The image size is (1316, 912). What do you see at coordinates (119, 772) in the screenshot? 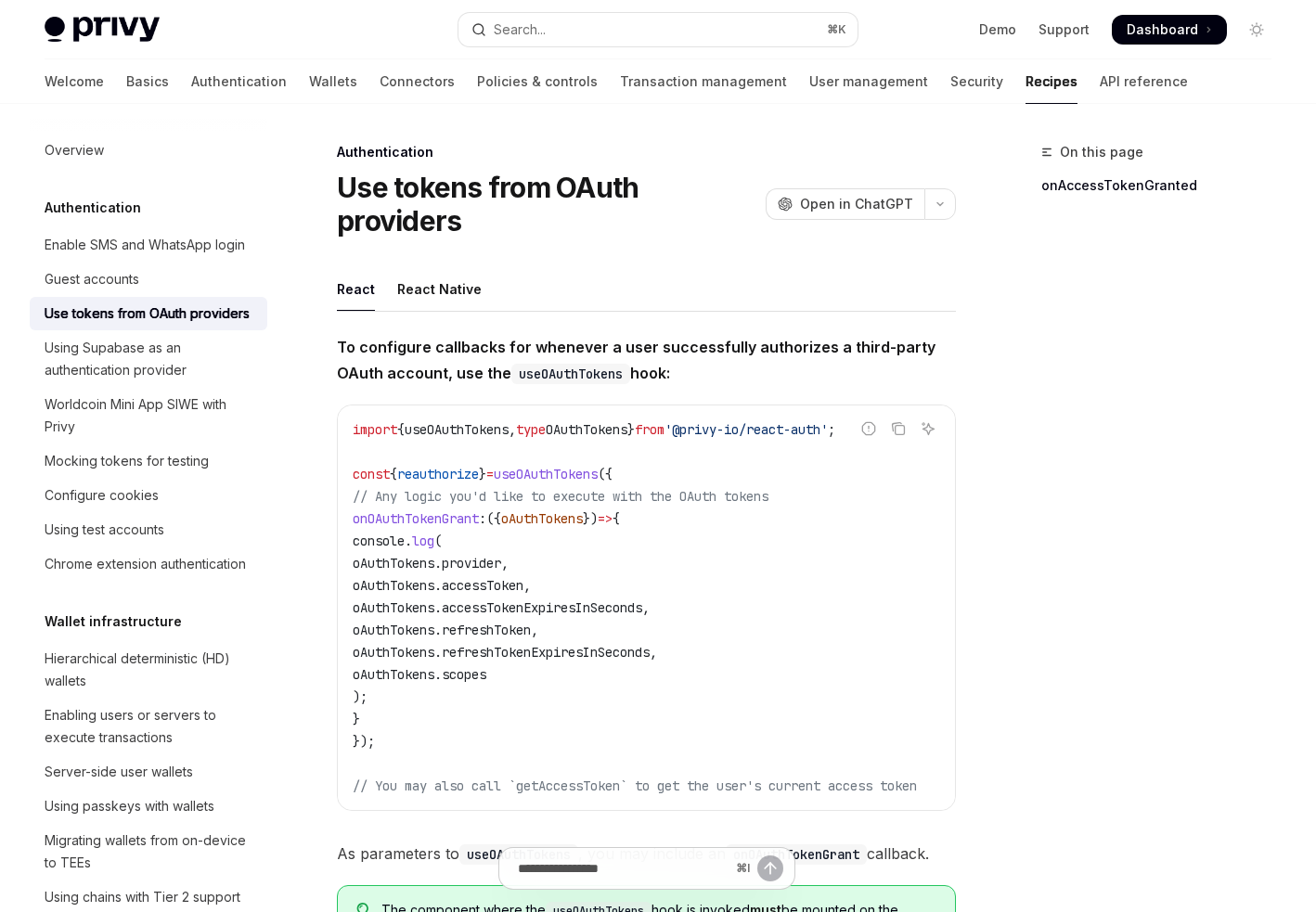
I see `div: Server-side user wallets` at bounding box center [119, 772].